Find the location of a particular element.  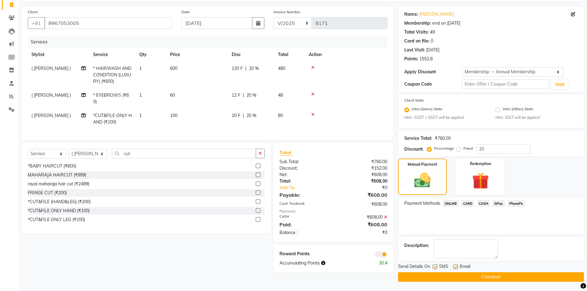

div: 0 is located at coordinates (432, 41).